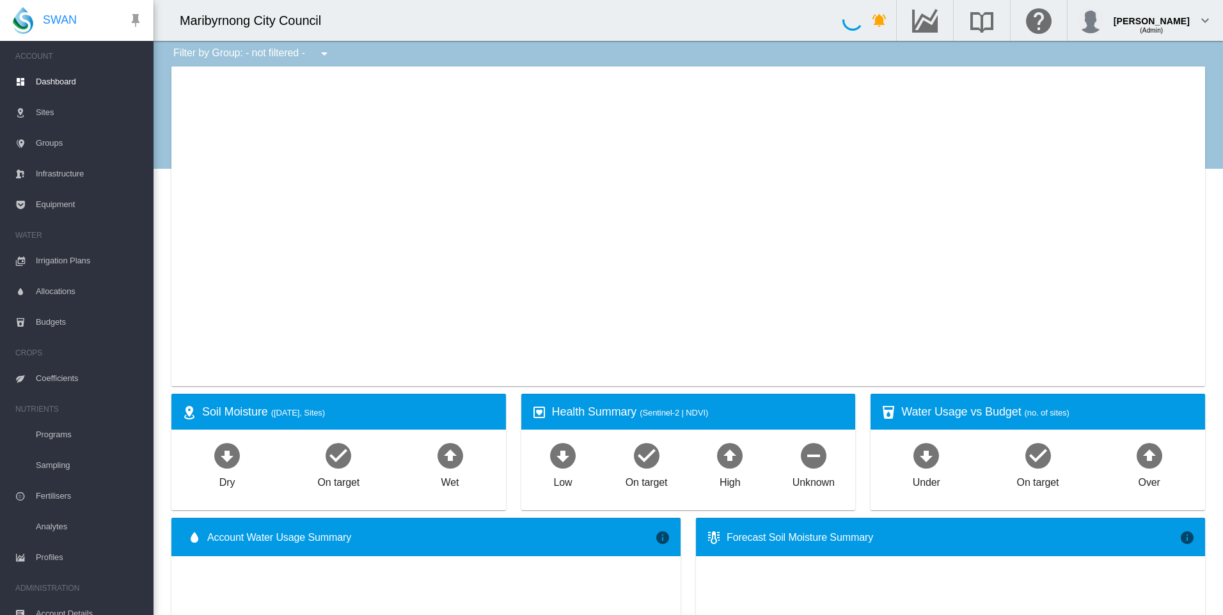 This screenshot has height=615, width=1223. What do you see at coordinates (324, 54) in the screenshot?
I see `button: icon-menu-down` at bounding box center [324, 54].